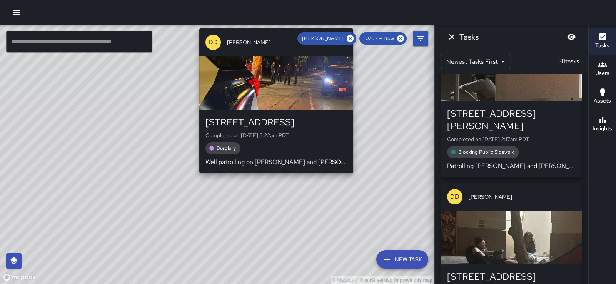  I want to click on button: Dismiss, so click(451, 37).